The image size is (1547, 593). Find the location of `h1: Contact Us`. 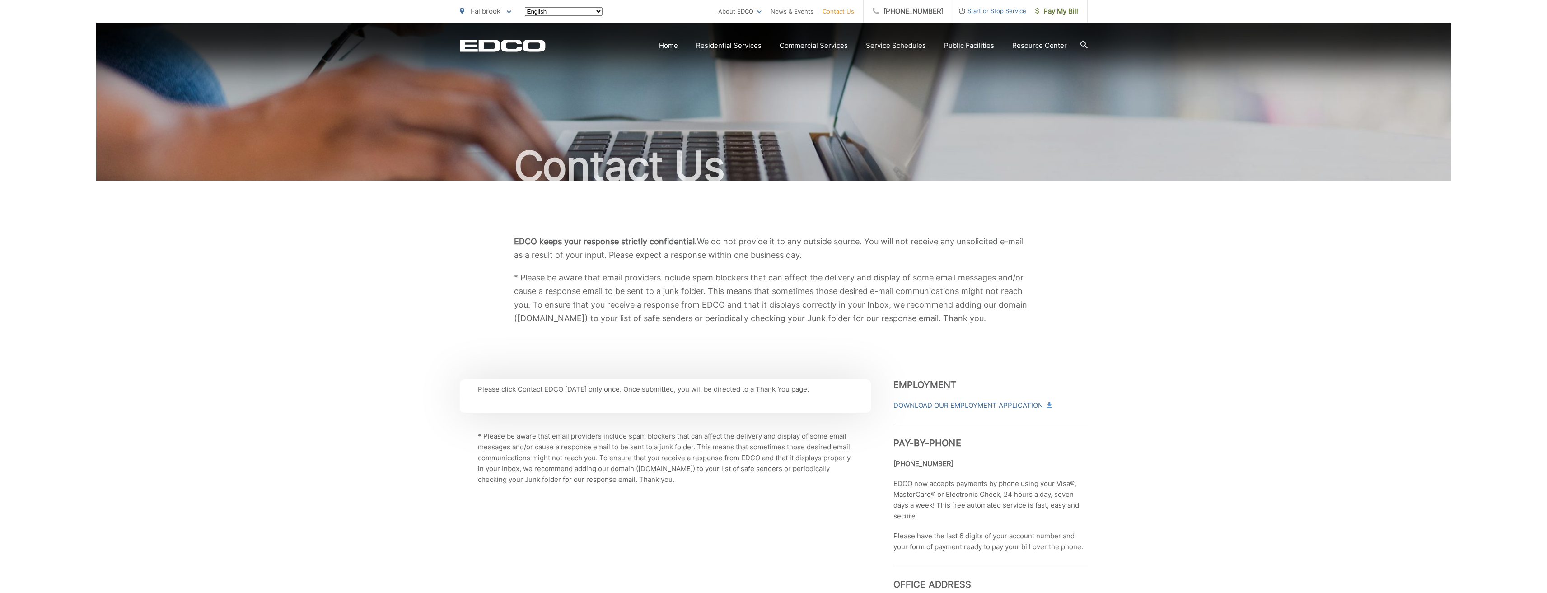

h1: Contact Us is located at coordinates (774, 166).